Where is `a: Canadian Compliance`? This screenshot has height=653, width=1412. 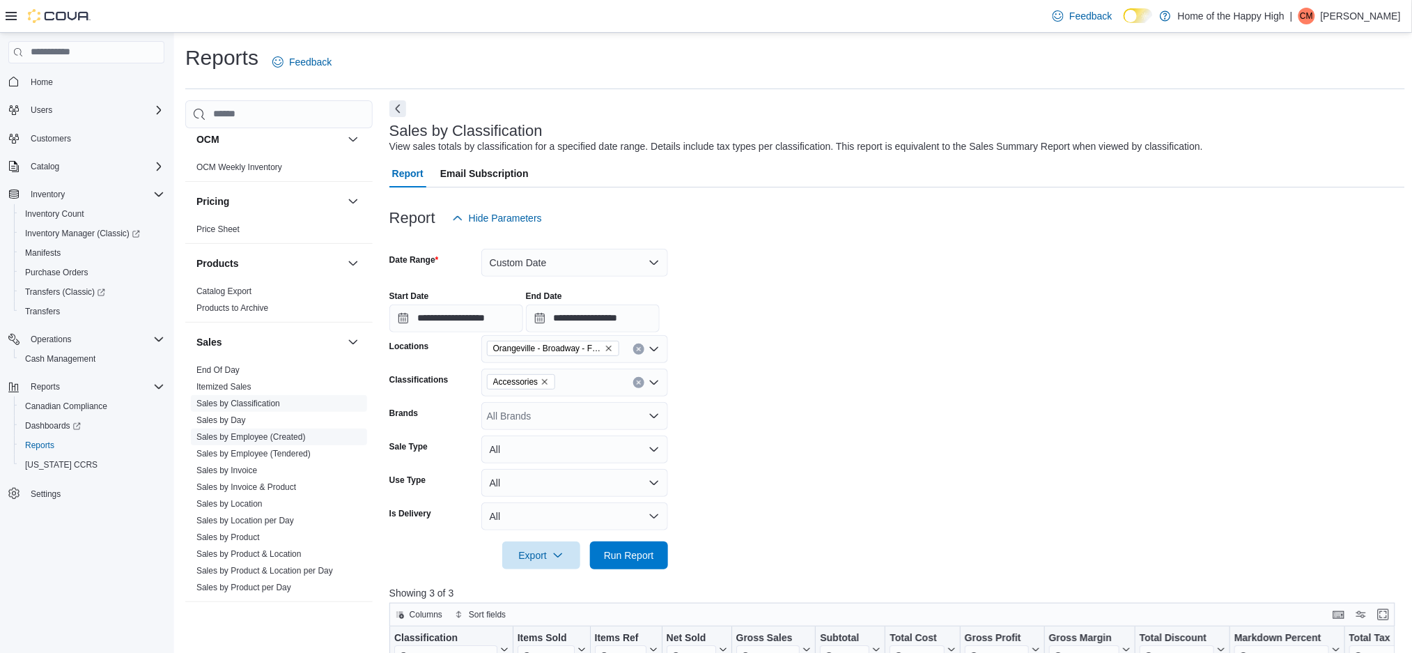 a: Canadian Compliance is located at coordinates (66, 406).